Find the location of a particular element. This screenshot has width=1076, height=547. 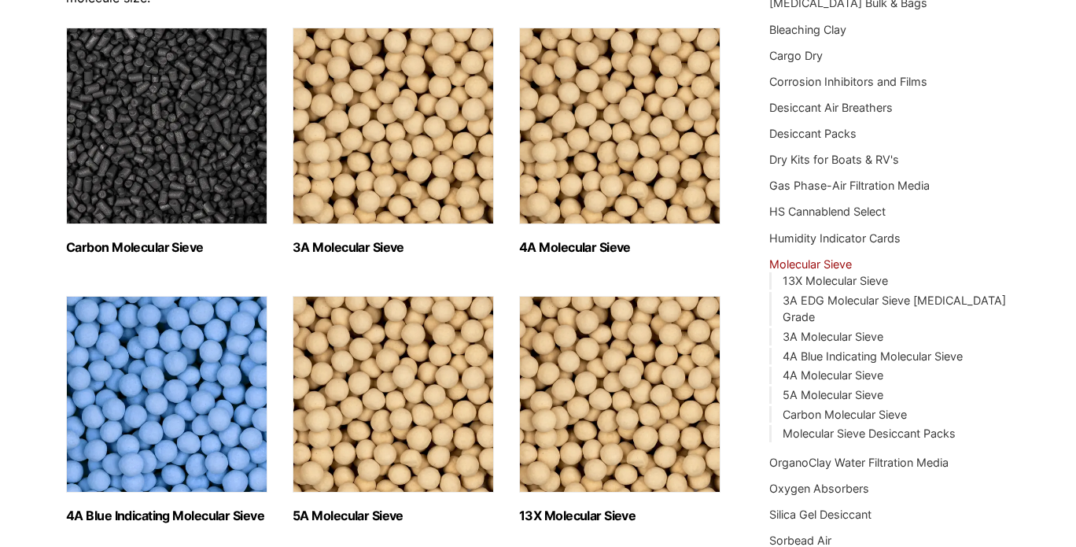

a: Visit product category 3A Molecular Sieve is located at coordinates (393, 141).